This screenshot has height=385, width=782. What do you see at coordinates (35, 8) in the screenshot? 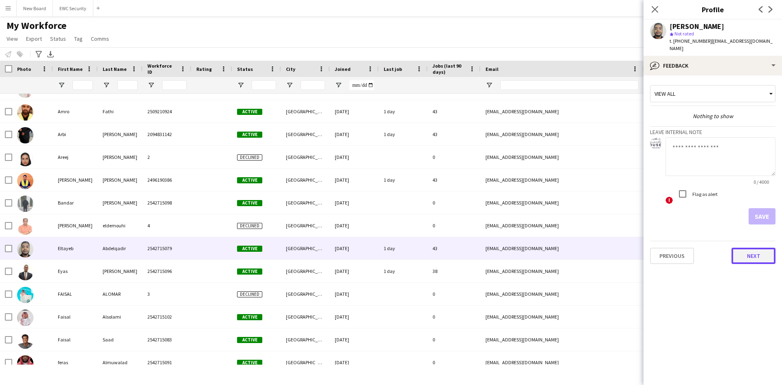
I see `button: New Board` at bounding box center [35, 8].